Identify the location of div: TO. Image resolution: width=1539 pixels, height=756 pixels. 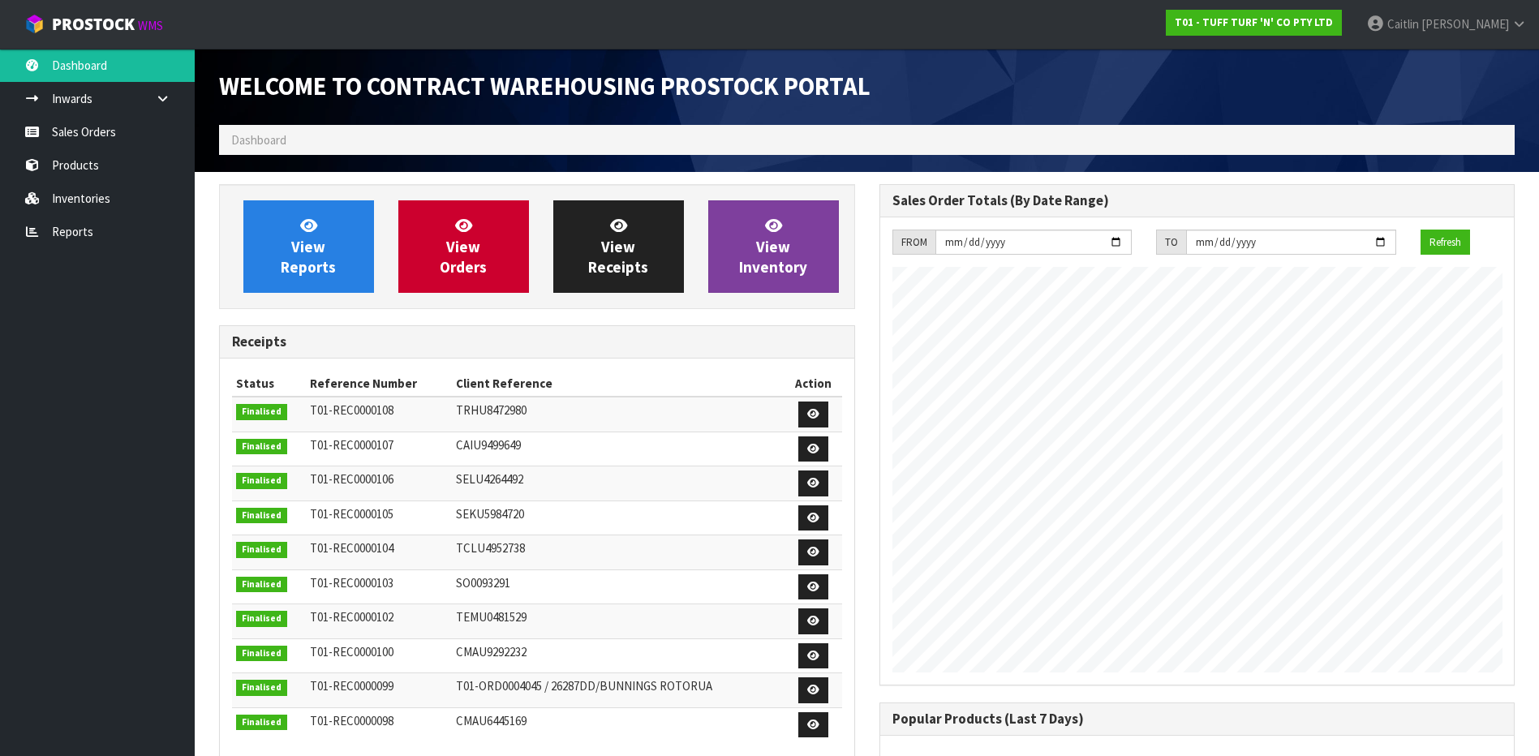
(1170, 243).